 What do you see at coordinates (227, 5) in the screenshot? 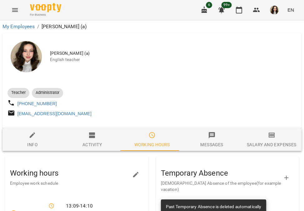
I see `span: 99+` at bounding box center [227, 5].